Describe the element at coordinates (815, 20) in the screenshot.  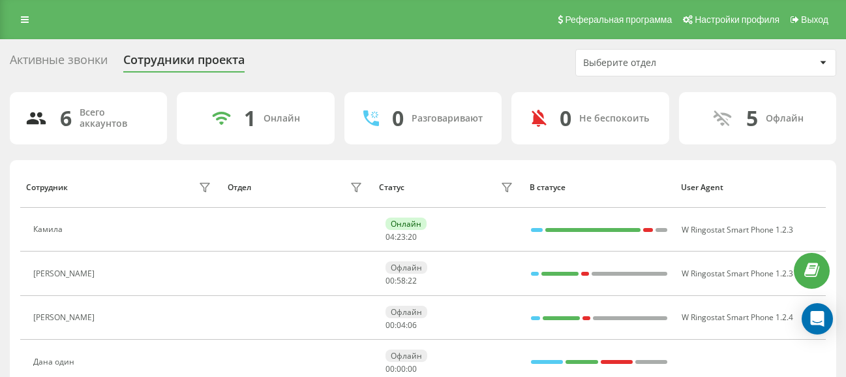
I see `span: Выход` at that location.